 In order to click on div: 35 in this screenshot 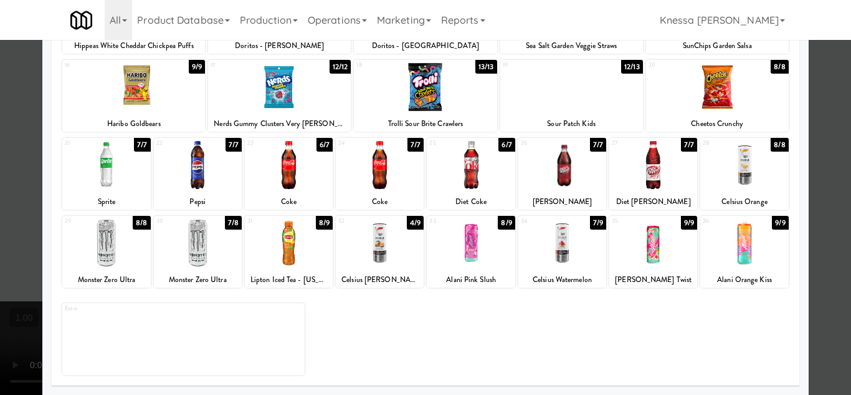, I will do `click(633, 221)`.